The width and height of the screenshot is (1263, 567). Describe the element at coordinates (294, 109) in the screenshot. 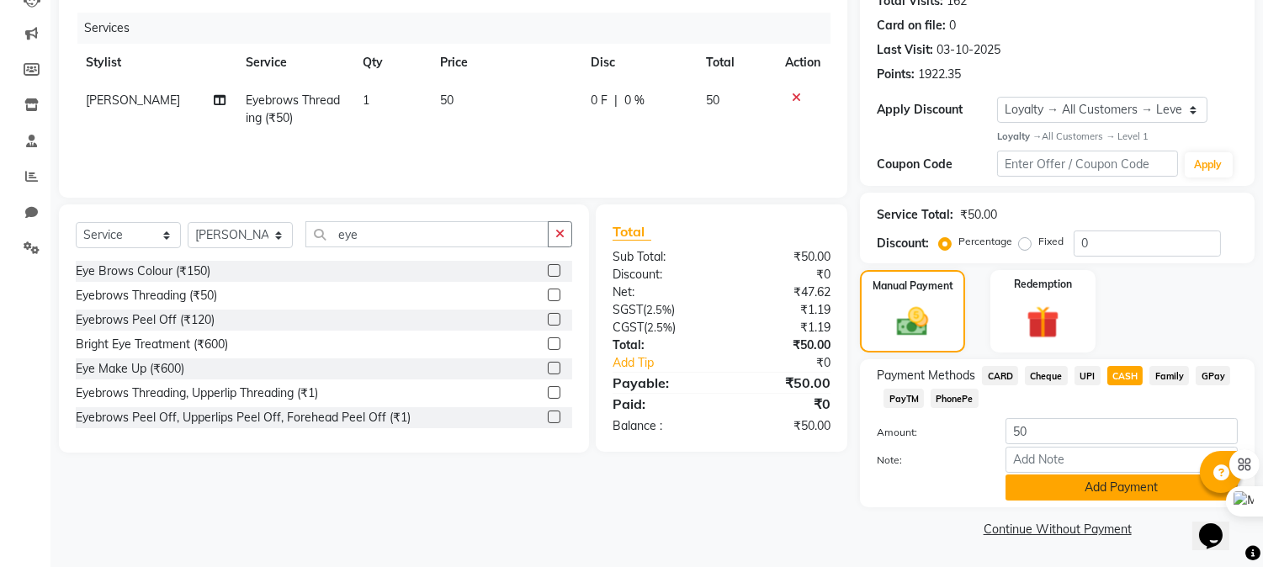

I see `span: Eyebrows Threading (₹50)` at that location.